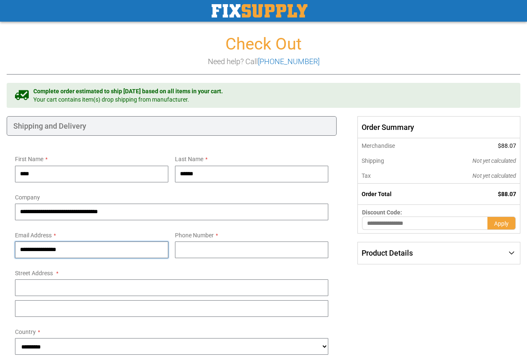 Image resolution: width=527 pixels, height=356 pixels. What do you see at coordinates (128, 100) in the screenshot?
I see `span: Your cart contains item(s) drop shipping from manufacturer.` at bounding box center [128, 100].